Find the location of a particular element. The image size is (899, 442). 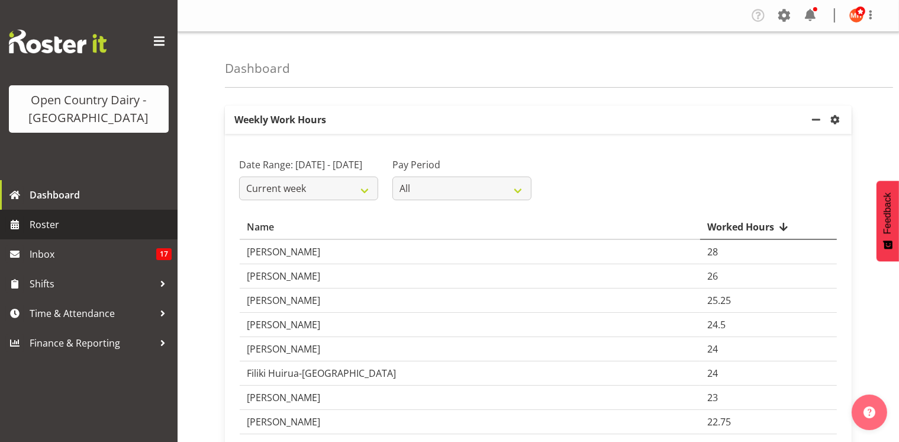

span: 23 is located at coordinates (713, 397).